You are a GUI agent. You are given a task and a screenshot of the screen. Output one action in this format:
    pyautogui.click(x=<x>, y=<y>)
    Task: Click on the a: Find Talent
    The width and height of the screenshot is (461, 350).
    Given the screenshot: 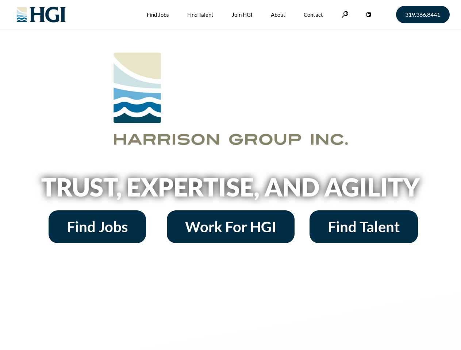 What is the action you would take?
    pyautogui.click(x=363, y=227)
    